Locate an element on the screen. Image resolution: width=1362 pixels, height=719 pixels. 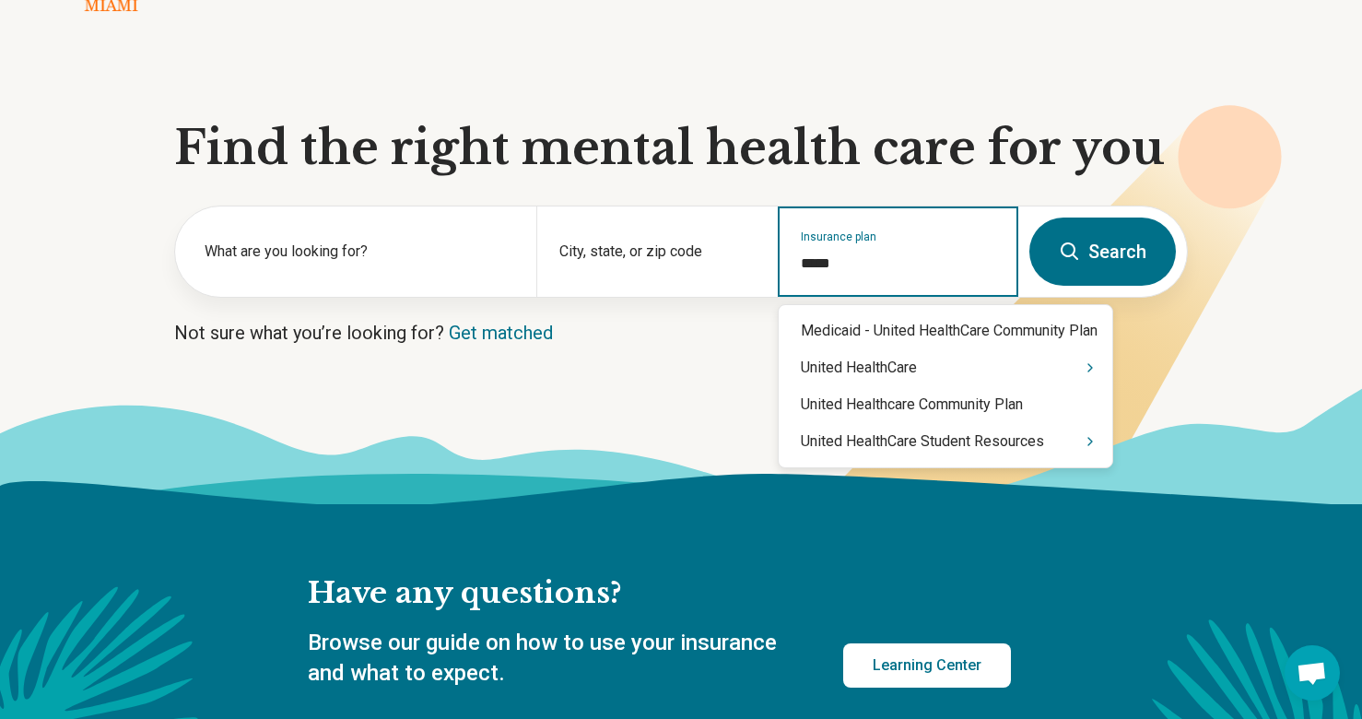
div: United HealthCare Student Resources is located at coordinates (945, 441).